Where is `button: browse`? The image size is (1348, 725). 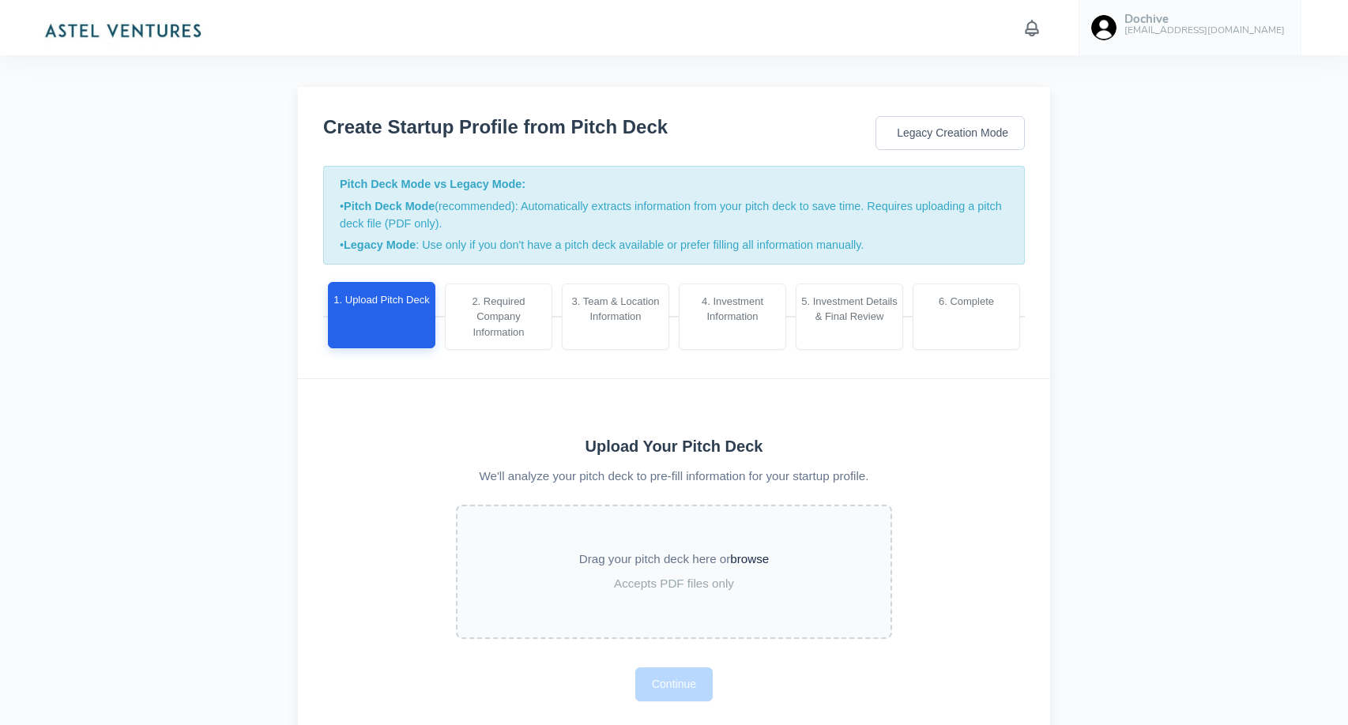 button: browse is located at coordinates (749, 559).